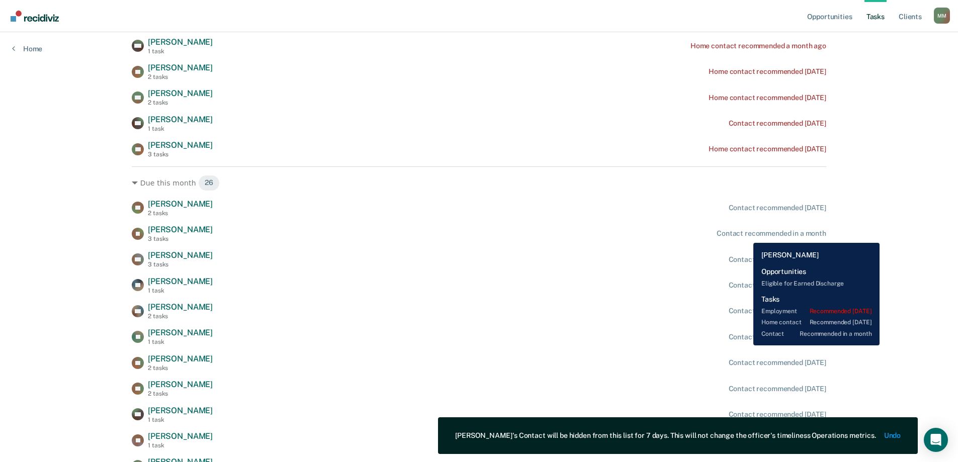 This screenshot has height=462, width=958. Describe the element at coordinates (758, 46) in the screenshot. I see `div: Home contact recommended a month ago` at that location.